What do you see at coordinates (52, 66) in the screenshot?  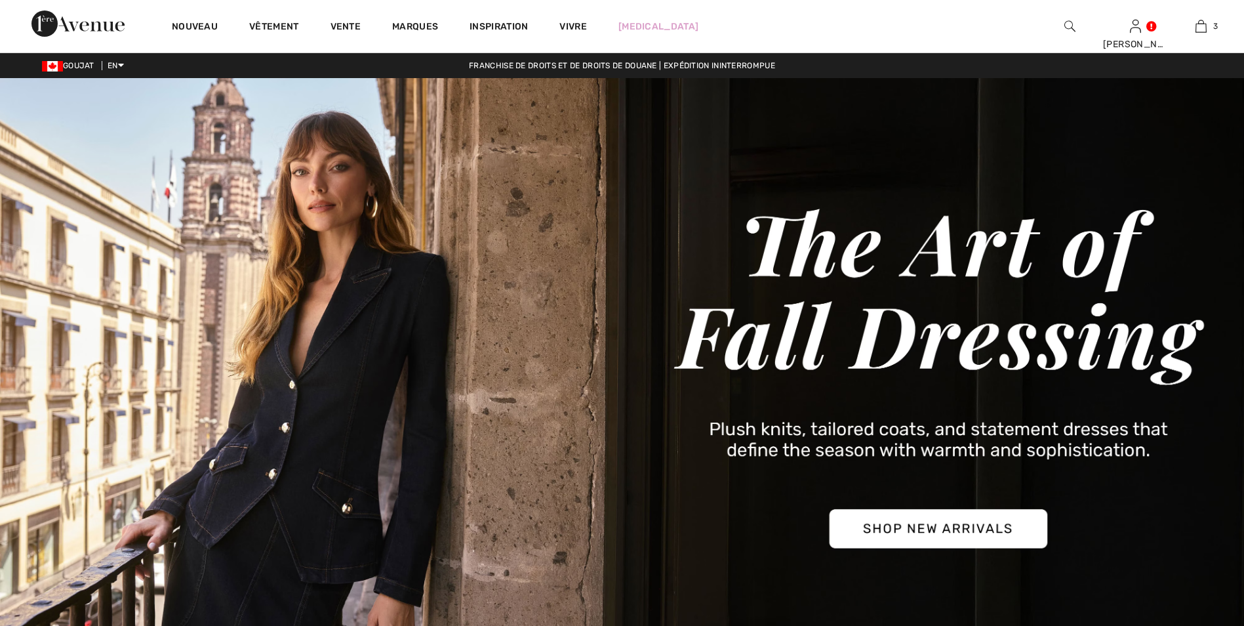 I see `img: Dollar canadien` at bounding box center [52, 66].